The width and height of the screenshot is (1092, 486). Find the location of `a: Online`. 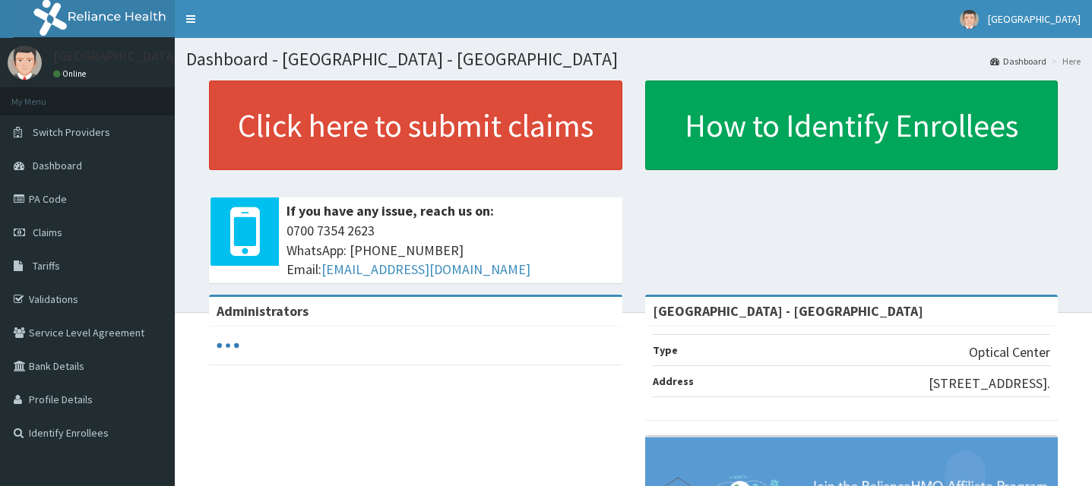

a: Online is located at coordinates (71, 74).